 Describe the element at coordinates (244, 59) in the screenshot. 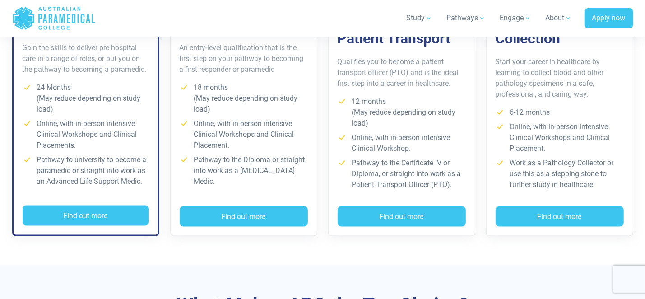

I see `p: An entry-level qualification that is the first step on your pathway to becoming a first responder...` at that location.